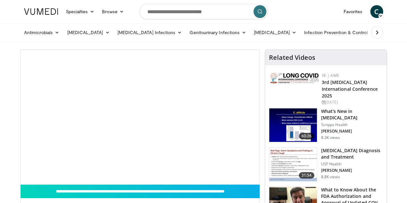 The image size is (407, 203). Describe the element at coordinates (376, 12) in the screenshot. I see `a: C` at that location.